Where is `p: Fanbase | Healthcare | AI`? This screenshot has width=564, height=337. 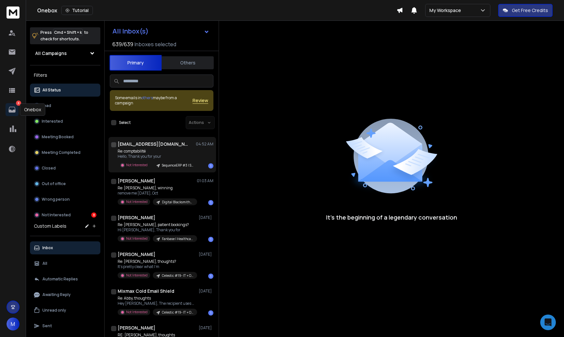 p: Fanbase | Healthcare | AI is located at coordinates (177, 239).